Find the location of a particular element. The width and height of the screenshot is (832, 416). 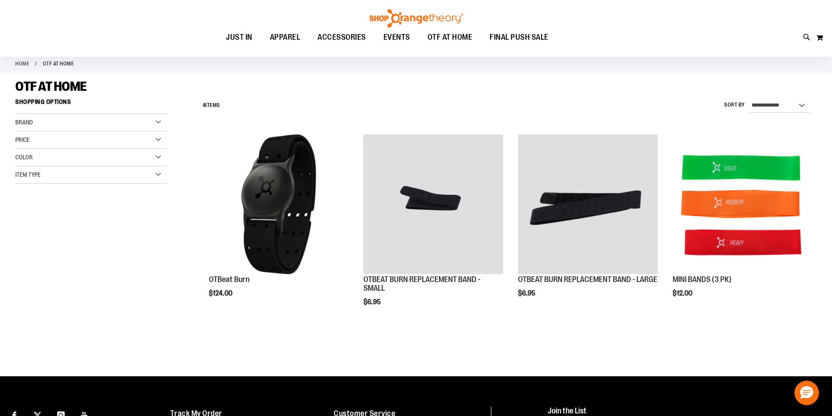

a: EVENTS is located at coordinates (397, 38).